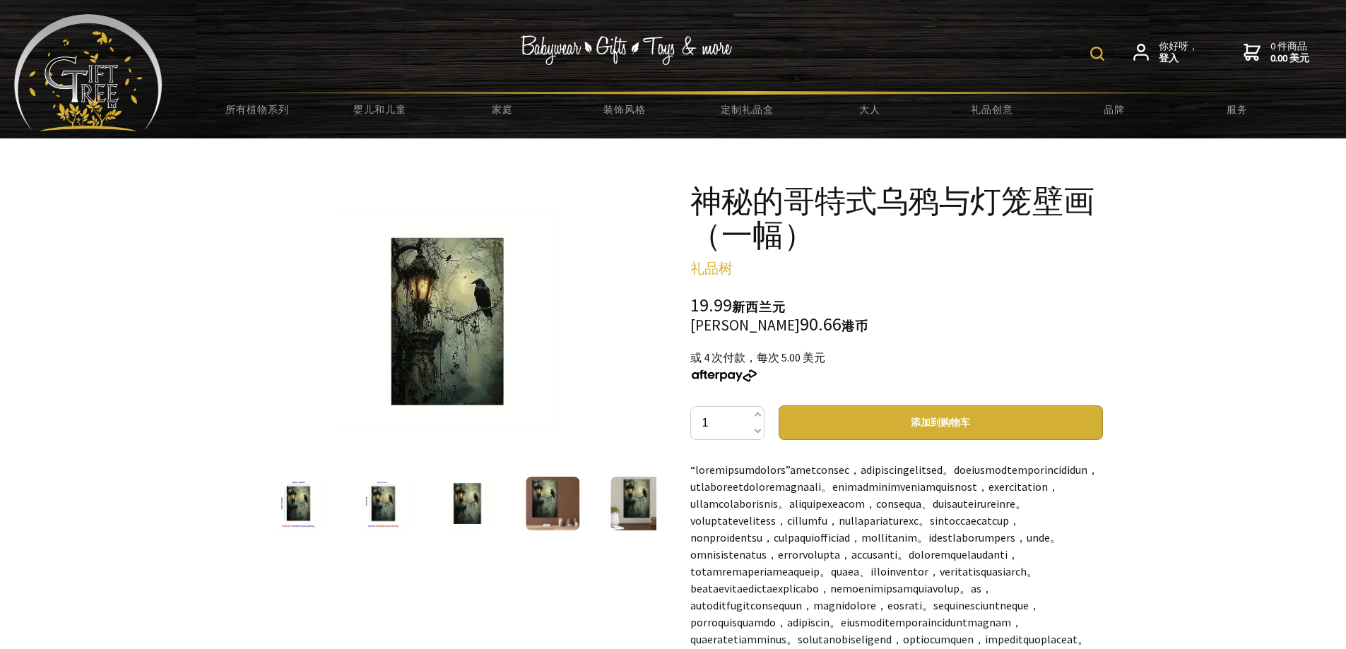 Image resolution: width=1346 pixels, height=649 pixels. What do you see at coordinates (1166, 52) in the screenshot?
I see `a: 你好呀，登入` at bounding box center [1166, 52].